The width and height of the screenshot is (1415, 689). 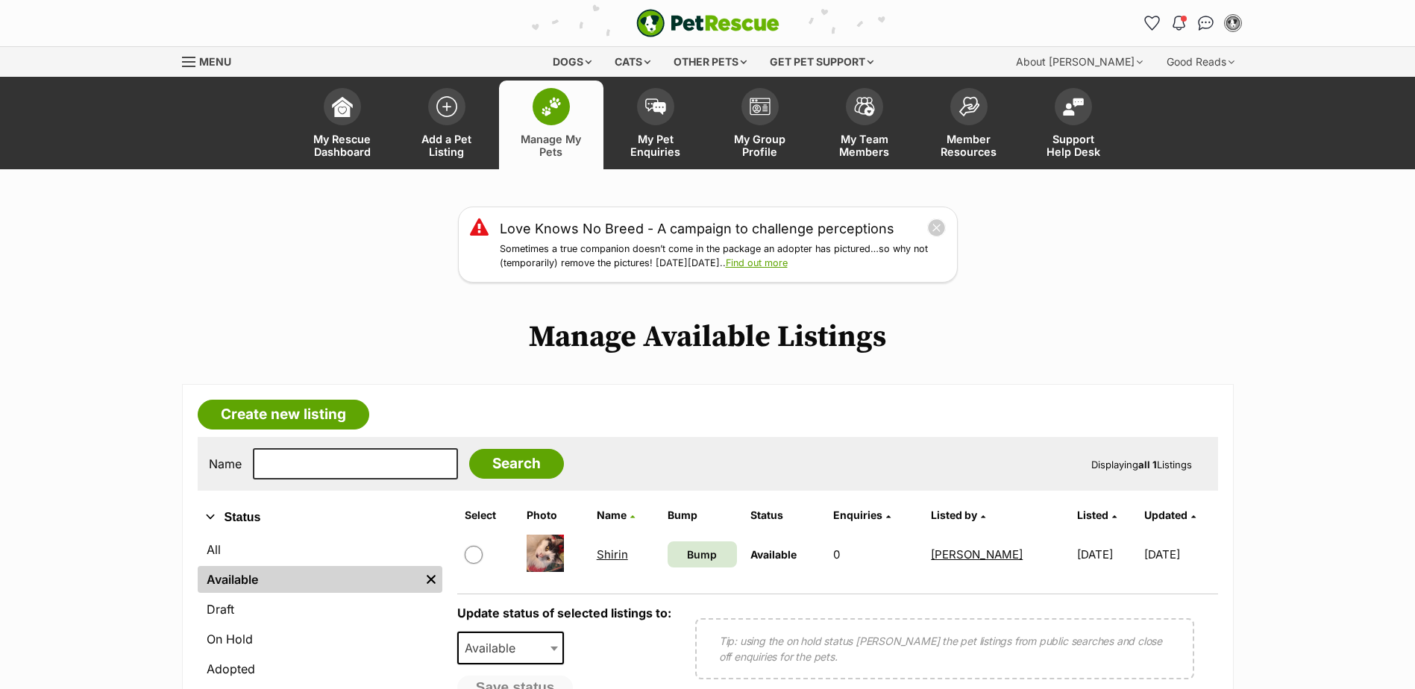 What do you see at coordinates (309, 580) in the screenshot?
I see `a: Available` at bounding box center [309, 580].